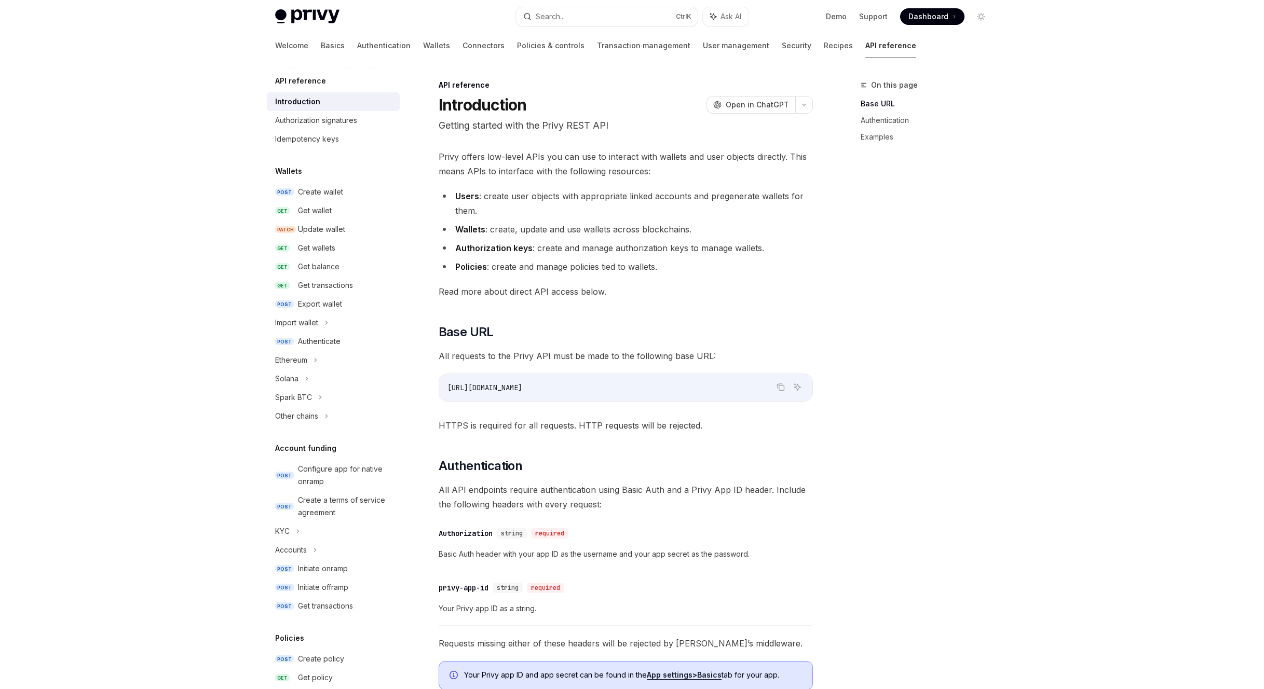 This screenshot has width=1264, height=689. Describe the element at coordinates (437, 46) in the screenshot. I see `a: Wallets` at that location.